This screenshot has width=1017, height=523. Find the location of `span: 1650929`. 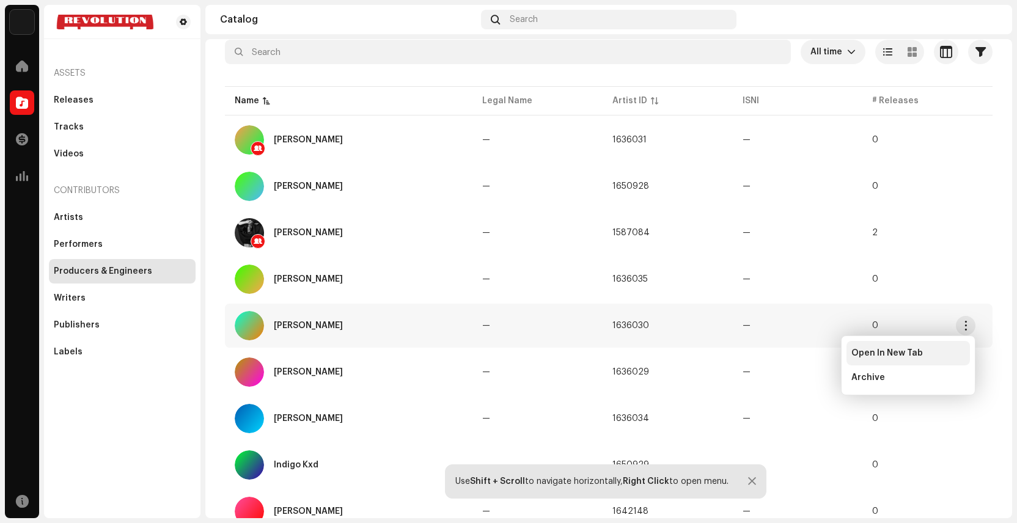

span: 1650929 is located at coordinates (631, 465).